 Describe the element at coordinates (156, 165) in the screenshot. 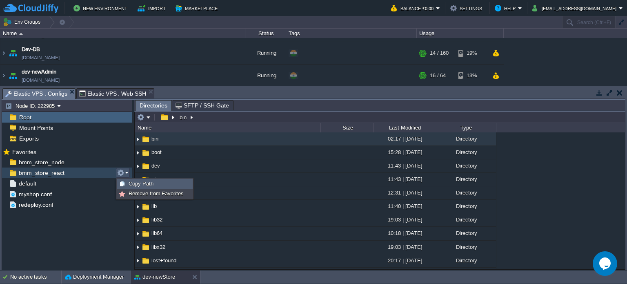

I see `span: dev` at that location.